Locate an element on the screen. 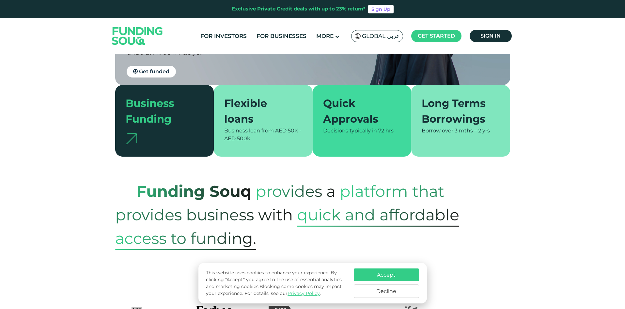 This screenshot has width=625, height=309. div: Business Funding is located at coordinates (161, 111).